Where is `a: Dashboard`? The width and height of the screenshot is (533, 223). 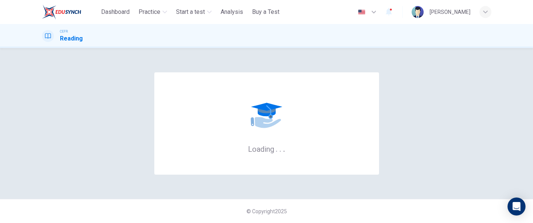 a: Dashboard is located at coordinates (115, 12).